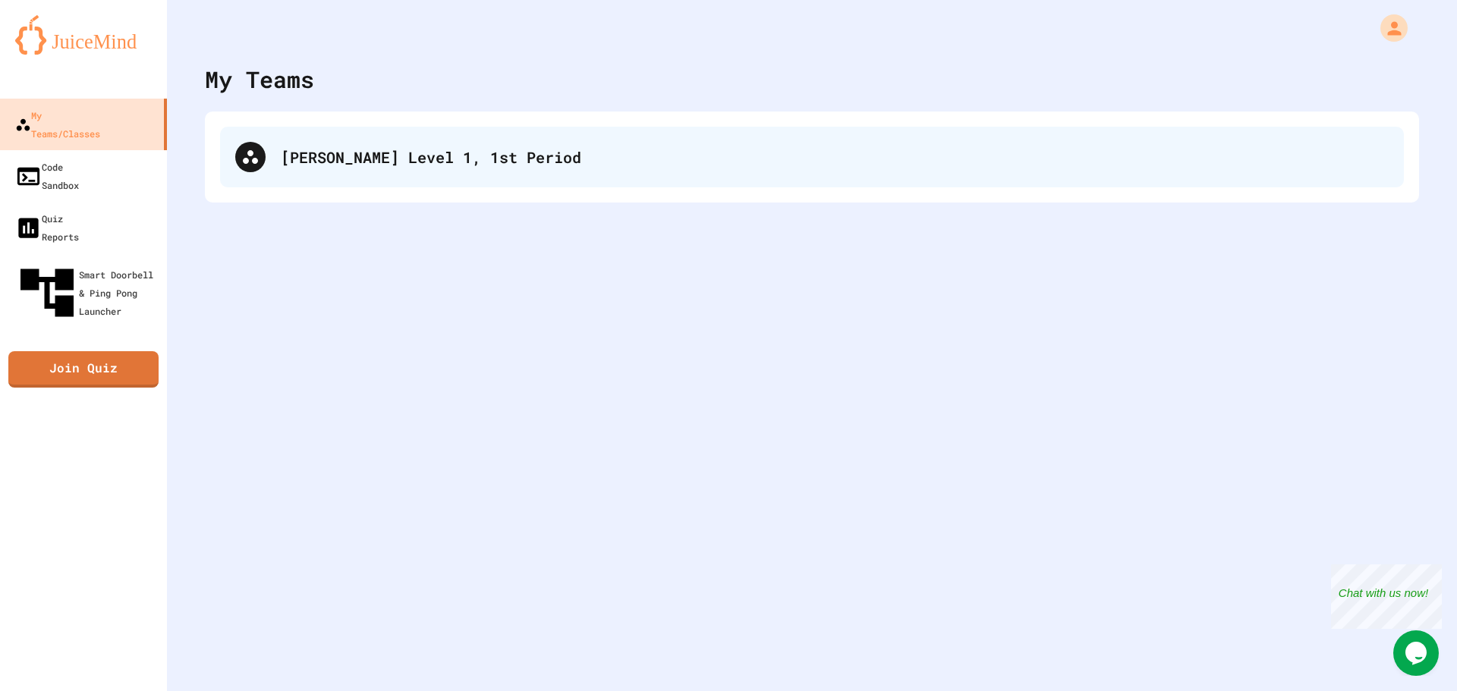  I want to click on div: My Teams/Classes, so click(58, 124).